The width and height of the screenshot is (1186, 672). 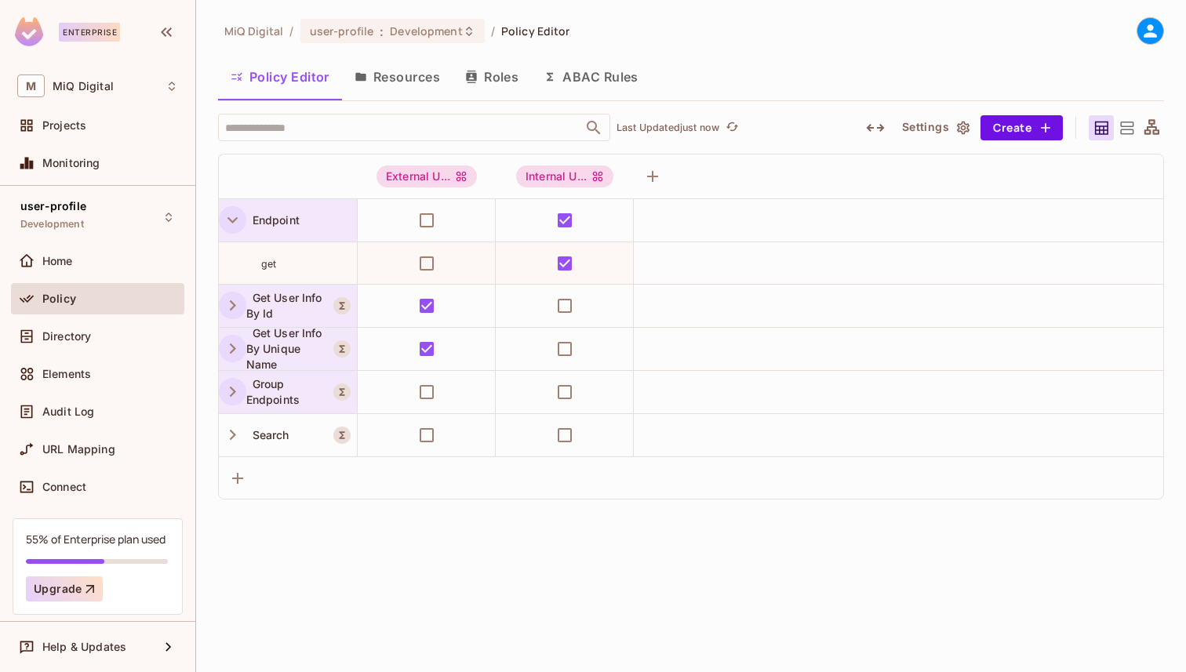 What do you see at coordinates (64, 126) in the screenshot?
I see `span: Projects` at bounding box center [64, 126].